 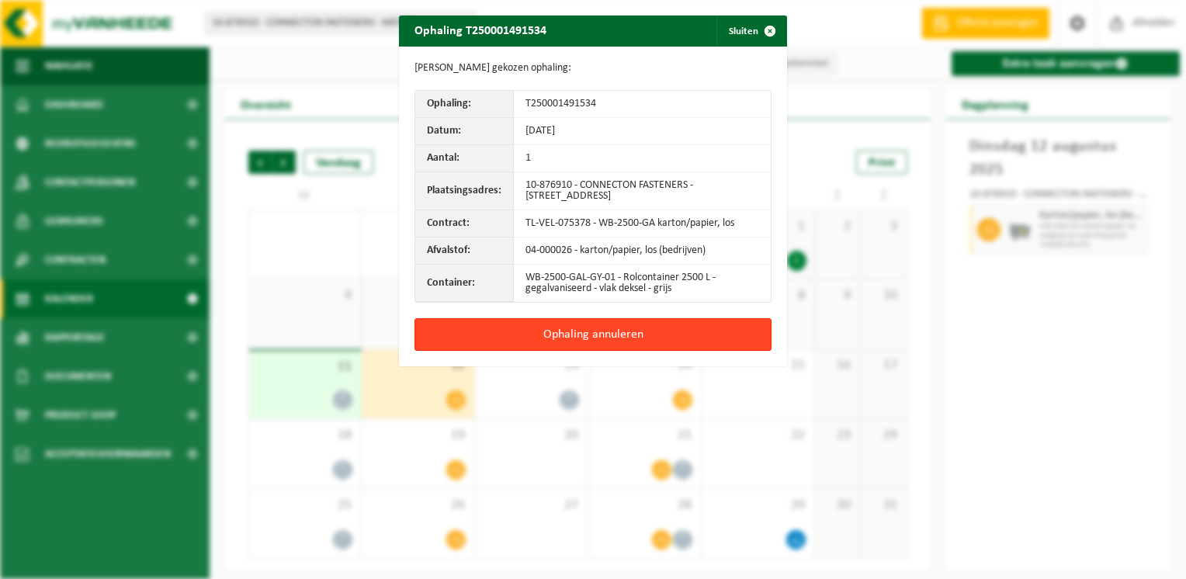 What do you see at coordinates (593, 335) in the screenshot?
I see `button: Ophaling annuleren` at bounding box center [593, 335].